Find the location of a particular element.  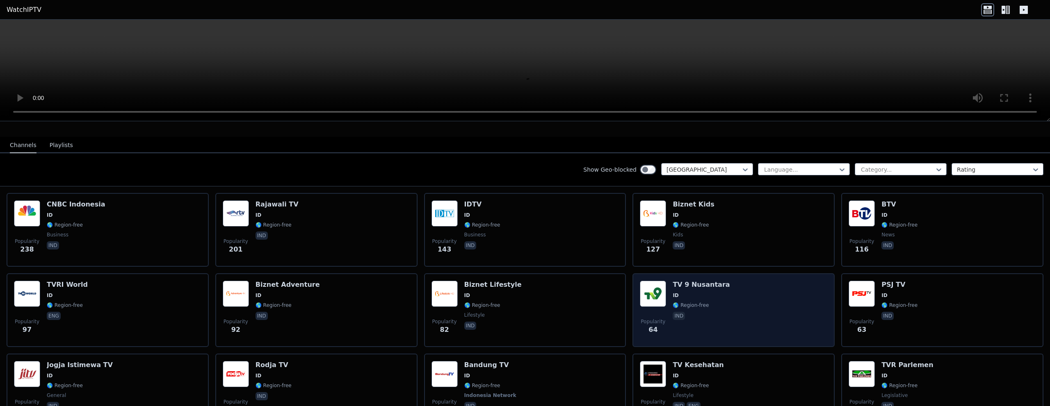

img: TV Kesehatan is located at coordinates (653, 374).